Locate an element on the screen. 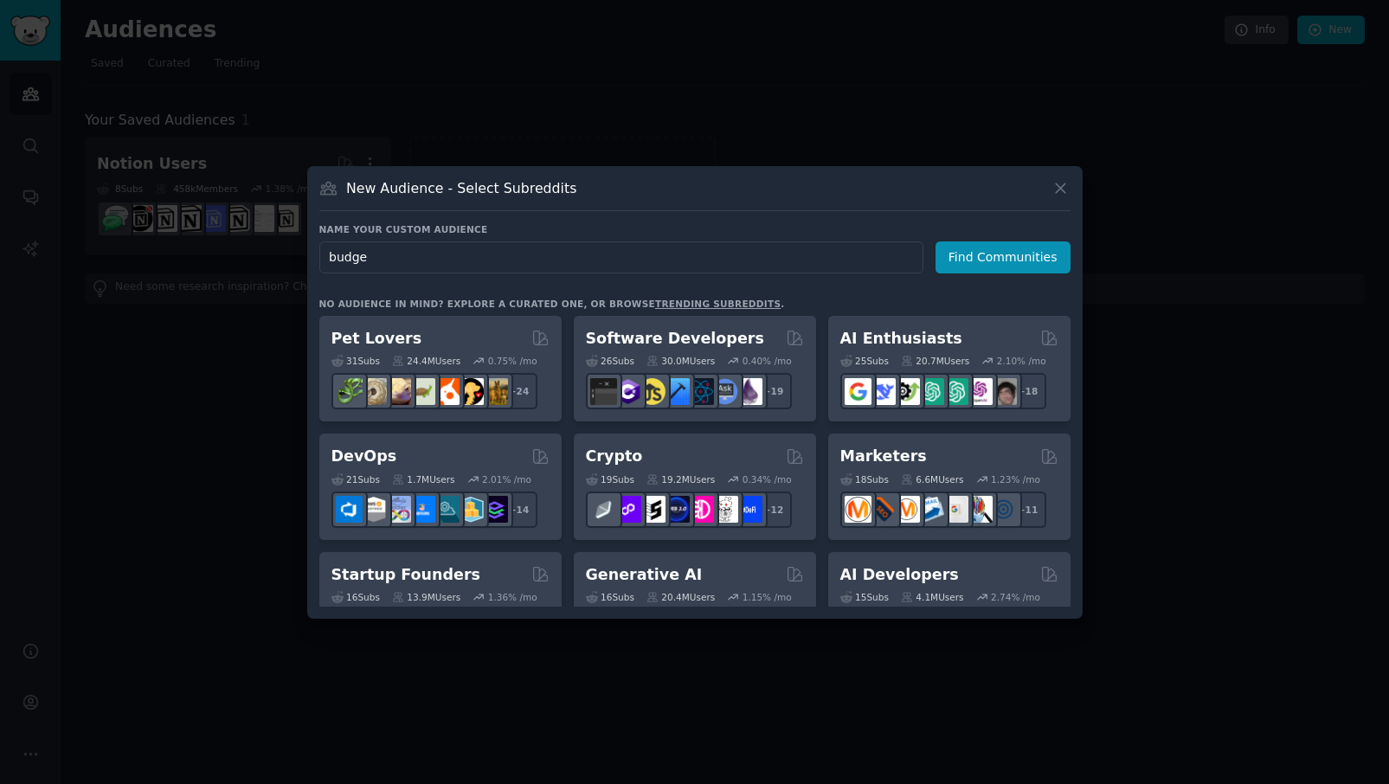  img: leopardgeckos is located at coordinates (397, 391).